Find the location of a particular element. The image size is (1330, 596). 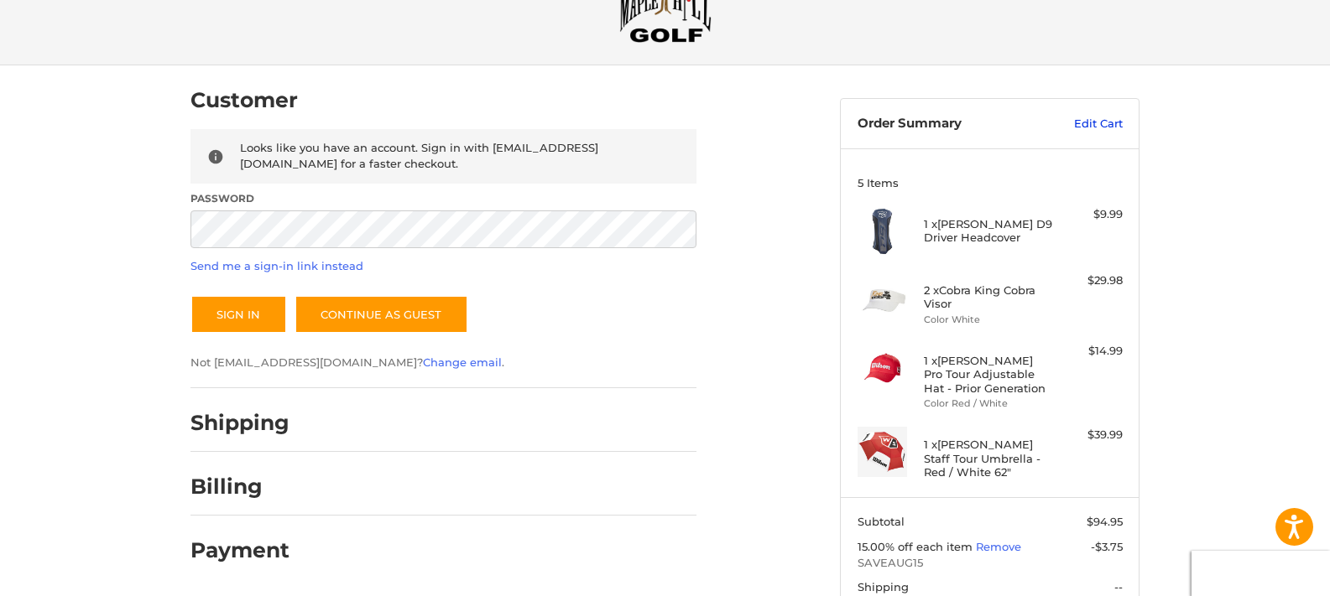

li: Color Red / White is located at coordinates (987, 404).